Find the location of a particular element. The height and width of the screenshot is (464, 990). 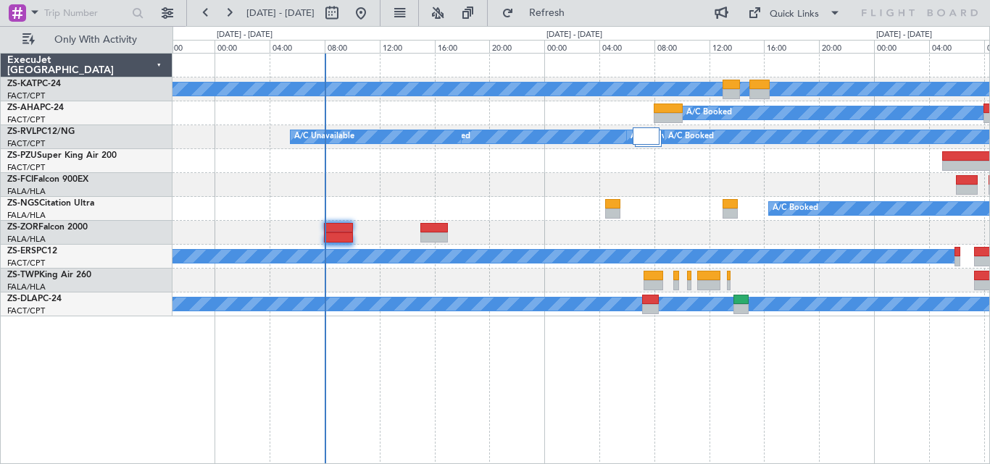

a: ZS-DLAPC-24 is located at coordinates (34, 299).